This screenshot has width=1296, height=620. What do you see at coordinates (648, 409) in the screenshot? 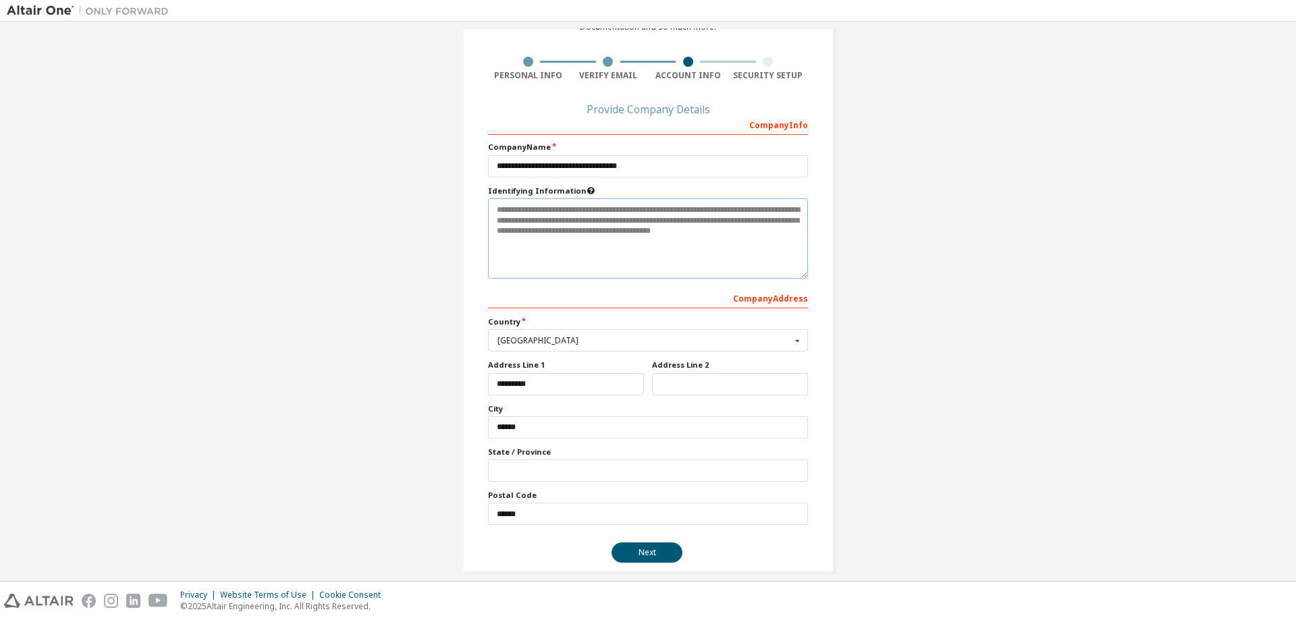
I see `label: City` at bounding box center [648, 409].